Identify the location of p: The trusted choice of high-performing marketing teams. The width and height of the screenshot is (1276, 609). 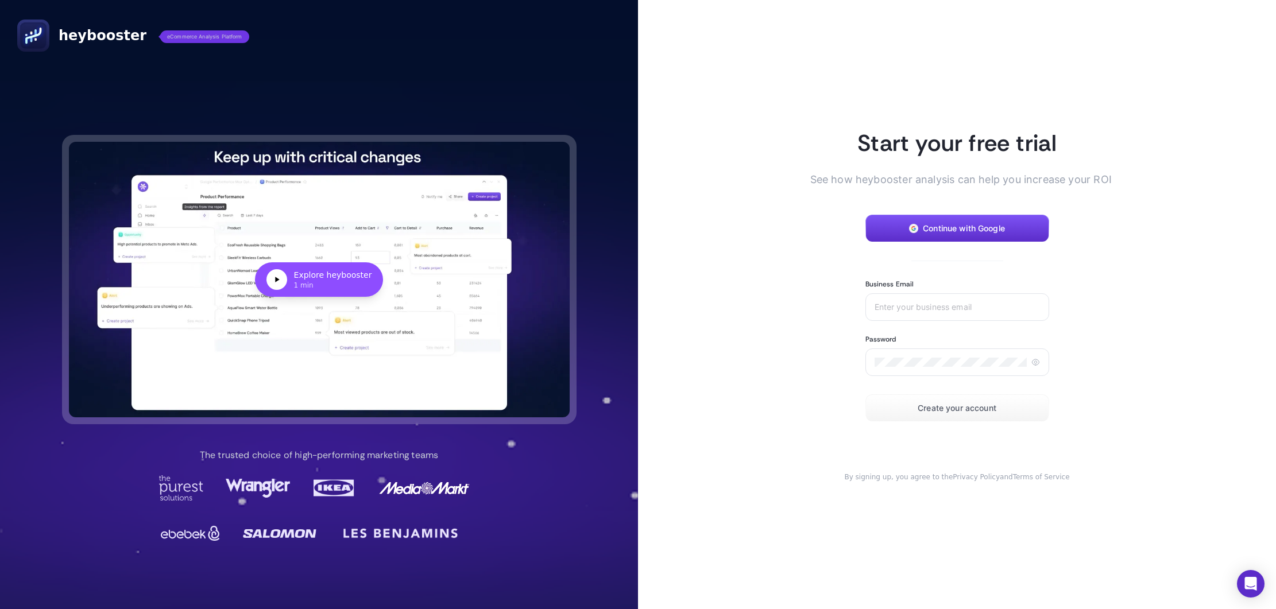
(319, 455).